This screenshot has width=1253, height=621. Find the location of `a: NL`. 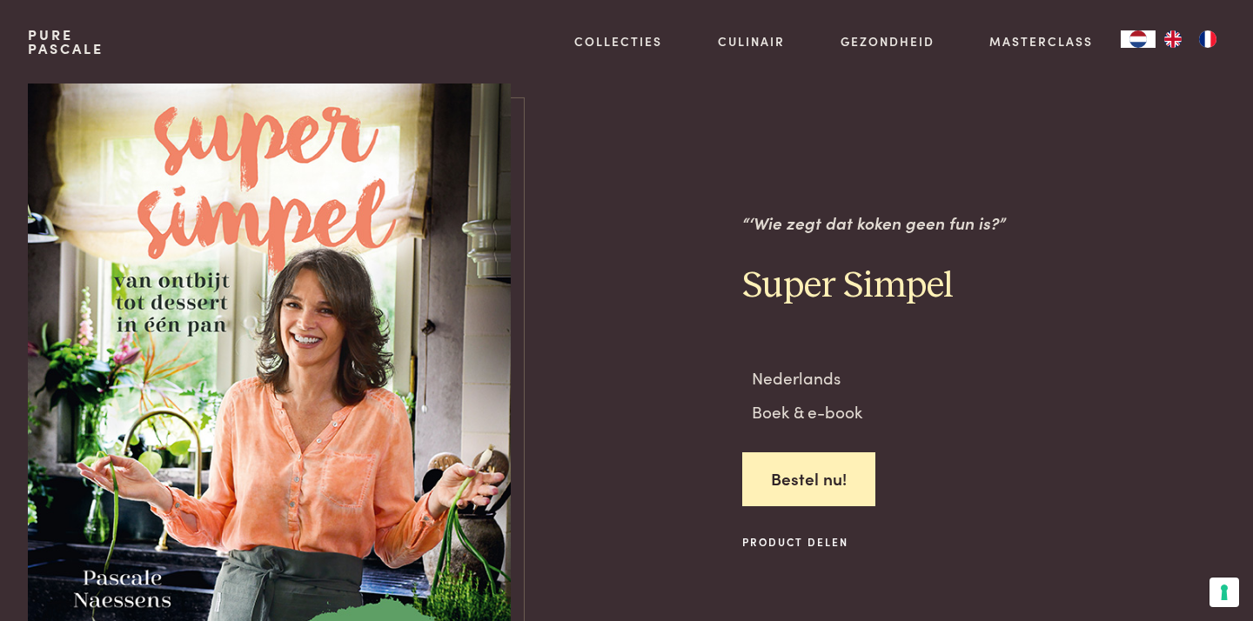

a: NL is located at coordinates (1138, 39).